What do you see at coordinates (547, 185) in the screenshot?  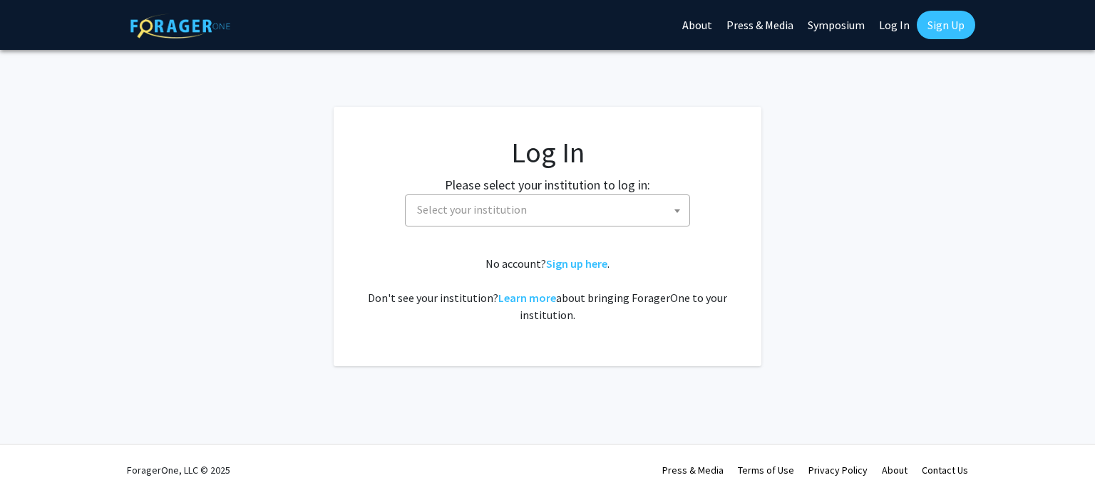 I see `label: Please select your institution to log in:` at bounding box center [547, 185].